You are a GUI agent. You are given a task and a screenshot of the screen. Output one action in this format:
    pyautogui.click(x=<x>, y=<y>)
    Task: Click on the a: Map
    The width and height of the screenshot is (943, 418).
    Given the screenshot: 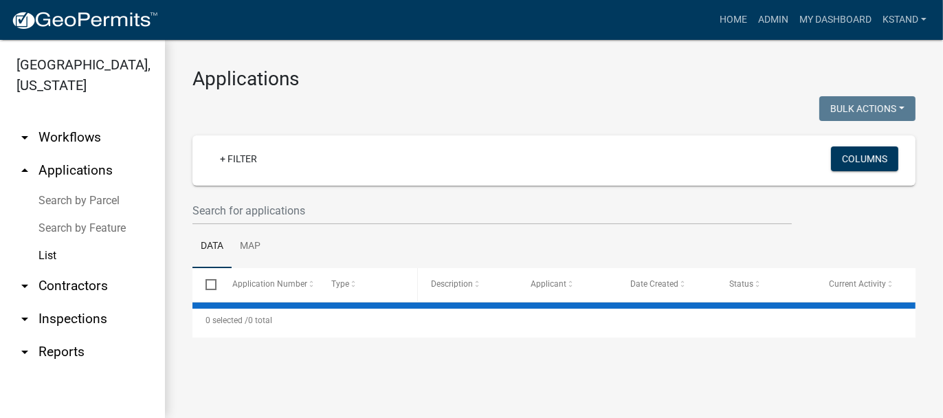 What is the action you would take?
    pyautogui.click(x=250, y=247)
    